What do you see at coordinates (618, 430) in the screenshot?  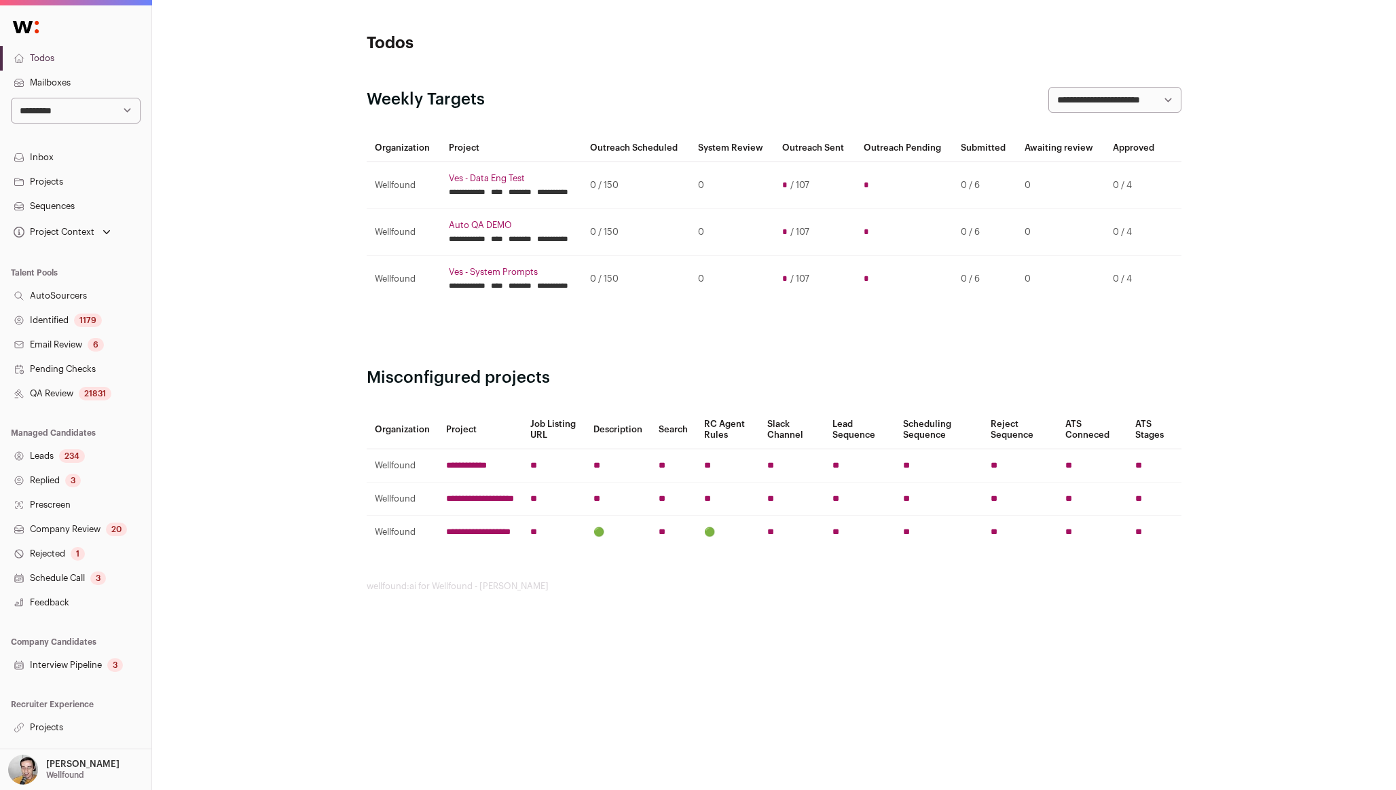 I see `th: Description` at bounding box center [618, 430].